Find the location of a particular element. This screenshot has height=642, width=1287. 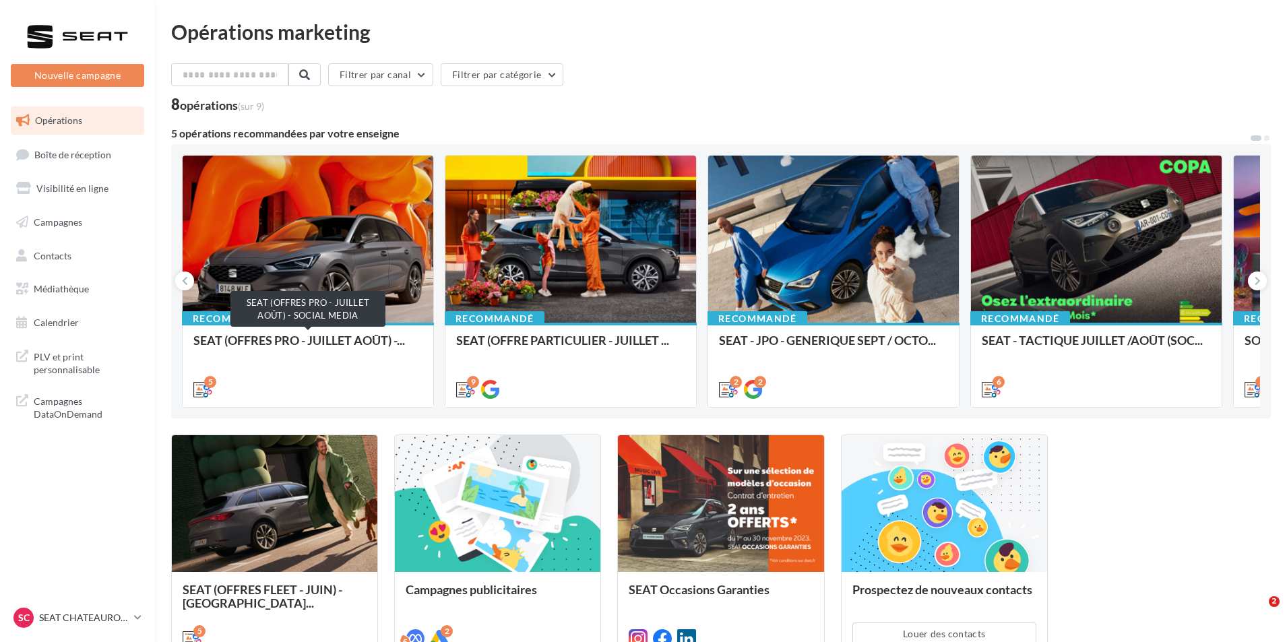

span: (sur 9) is located at coordinates (251, 106).